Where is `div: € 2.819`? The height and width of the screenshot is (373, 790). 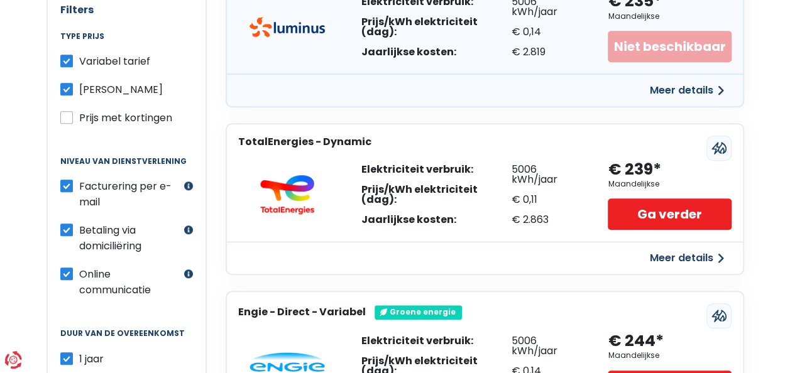 div: € 2.819 is located at coordinates (547, 52).